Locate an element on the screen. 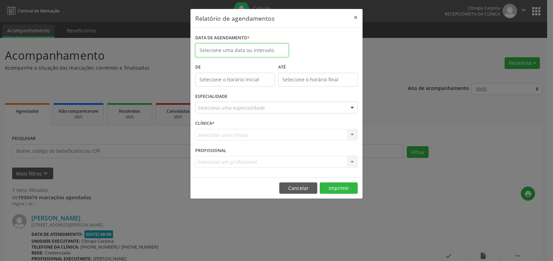  input: Selecione uma data ou intervalo is located at coordinates (242, 50).